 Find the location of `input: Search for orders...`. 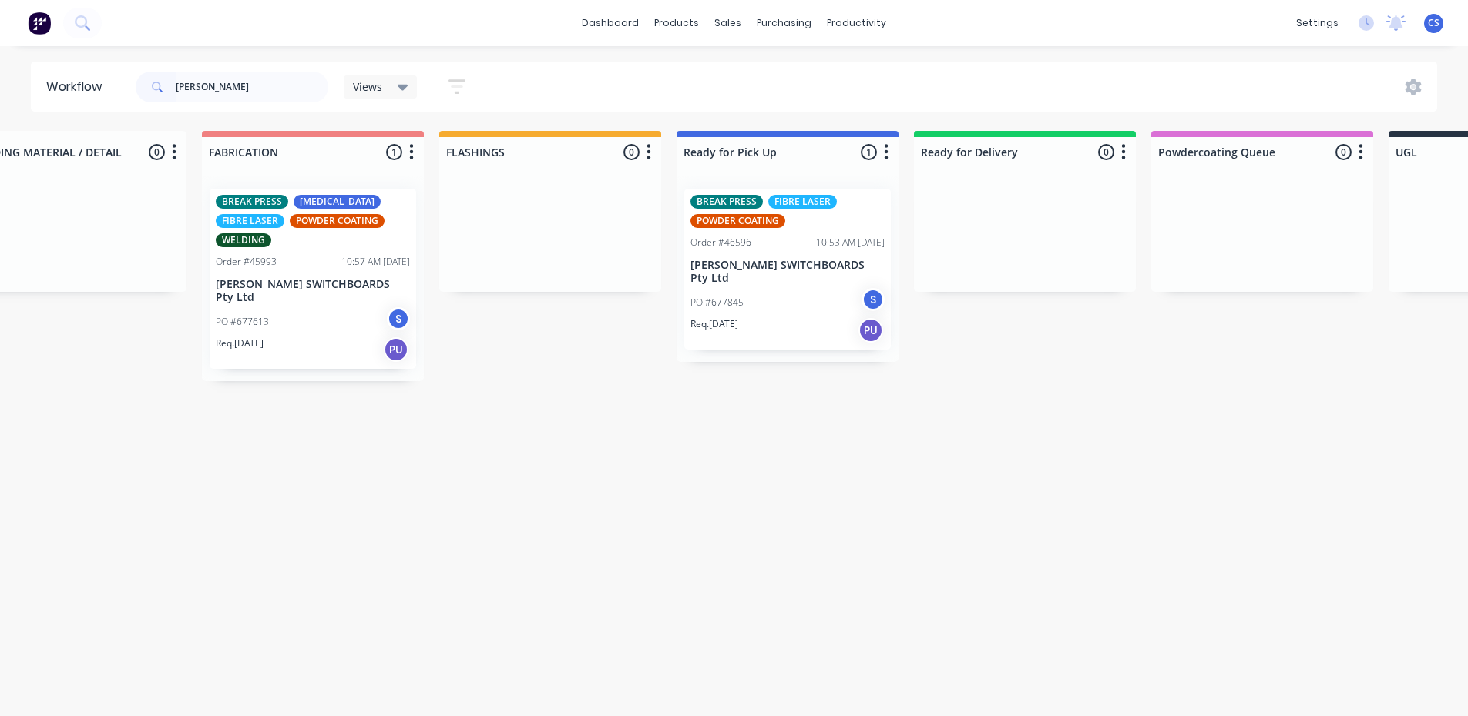

input: Search for orders... is located at coordinates (252, 87).